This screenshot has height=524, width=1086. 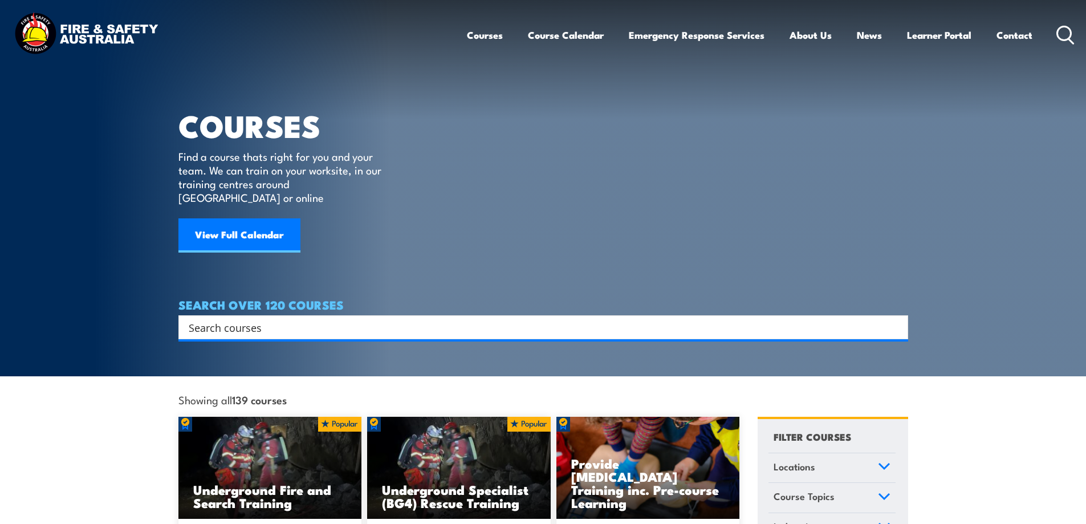 What do you see at coordinates (282, 177) in the screenshot?
I see `p: Find a course thats right for you and your team. We can train on your worksite, in our training c...` at bounding box center [282, 177].